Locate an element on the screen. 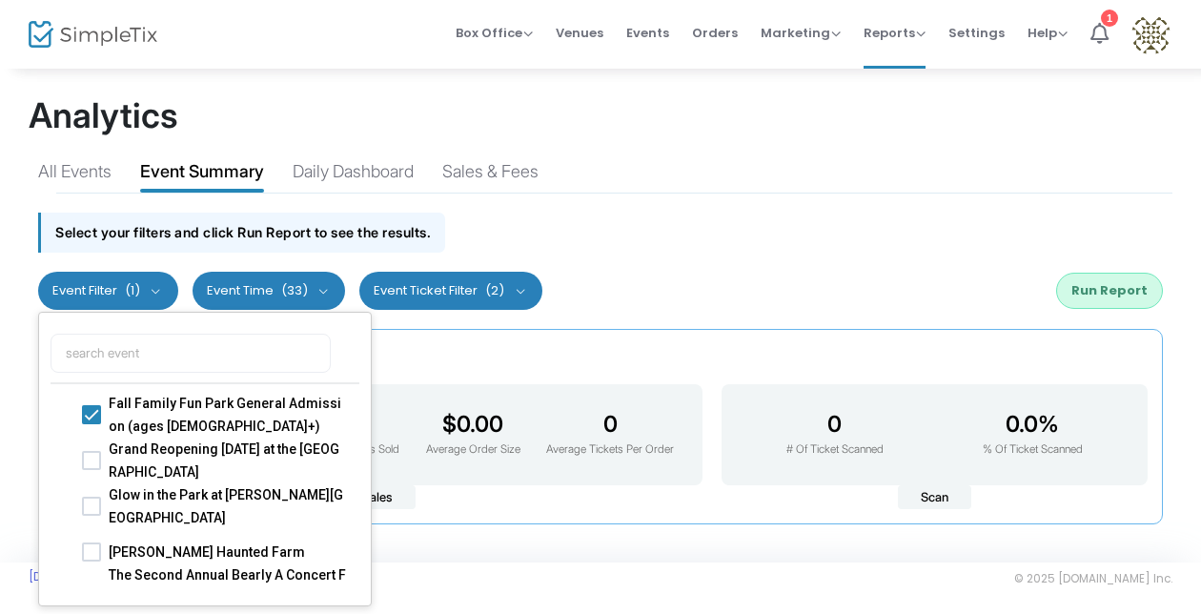 The image size is (1201, 614). h1: Analytics is located at coordinates (600, 115).